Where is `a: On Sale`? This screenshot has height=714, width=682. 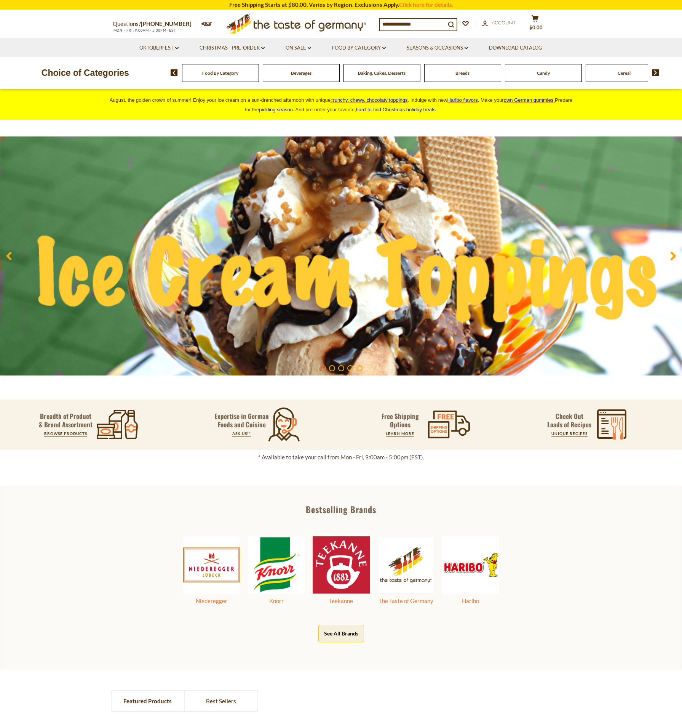
a: On Sale is located at coordinates (298, 48).